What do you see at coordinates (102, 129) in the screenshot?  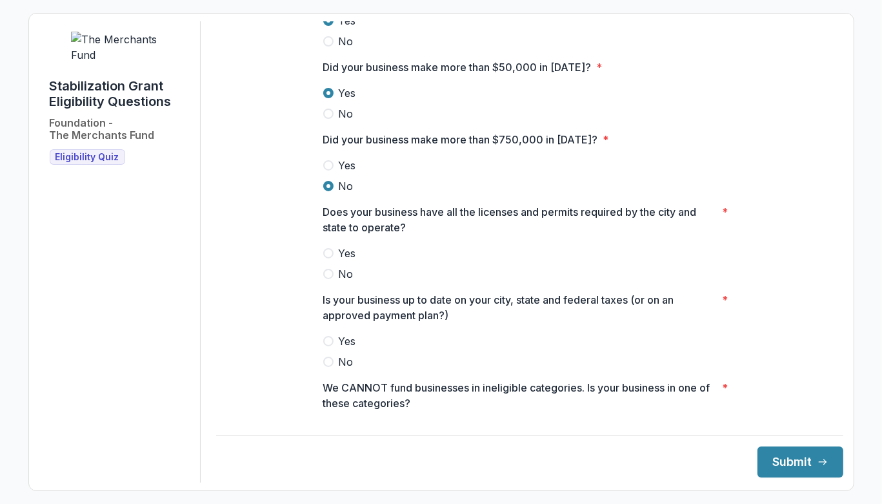 I see `h2: Foundation - The Merchants Fund` at bounding box center [102, 129].